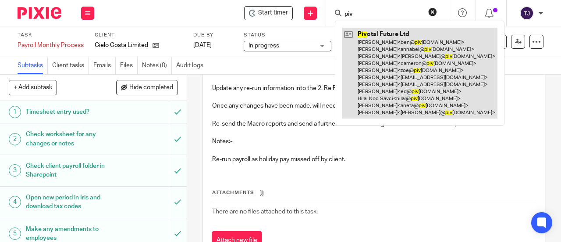 This screenshot has width=561, height=242. Describe the element at coordinates (433, 12) in the screenshot. I see `button: Clear` at that location.